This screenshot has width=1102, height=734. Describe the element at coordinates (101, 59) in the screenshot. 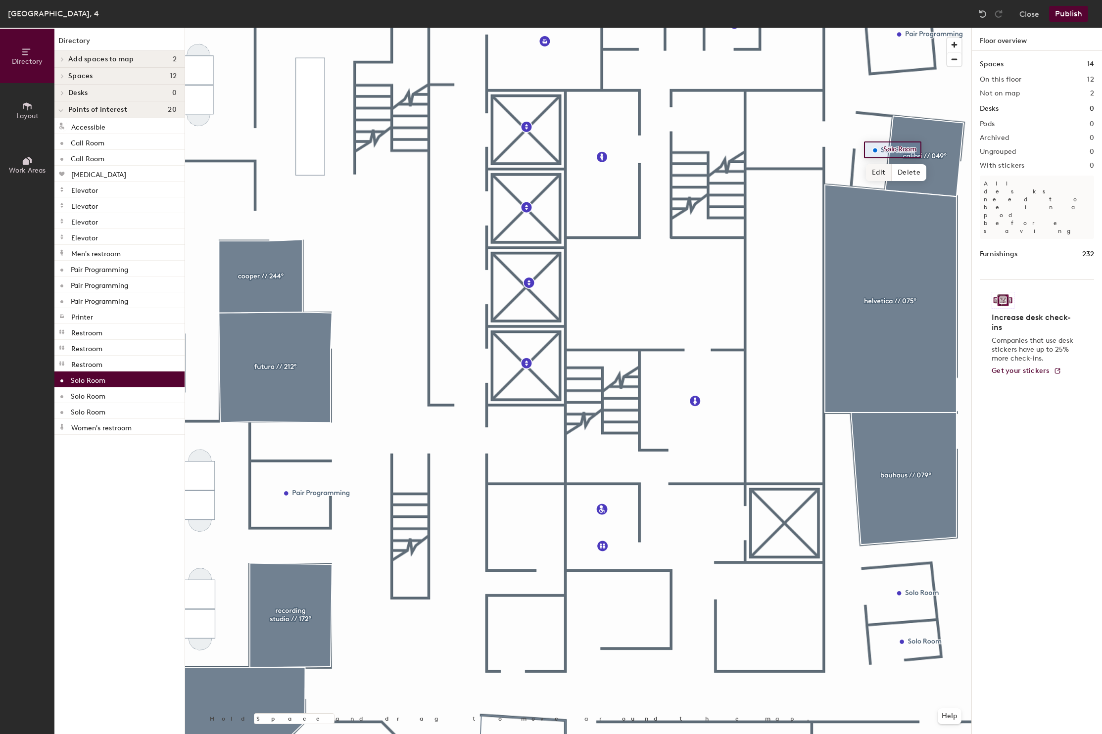

I see `span: Add spaces to map` at that location.